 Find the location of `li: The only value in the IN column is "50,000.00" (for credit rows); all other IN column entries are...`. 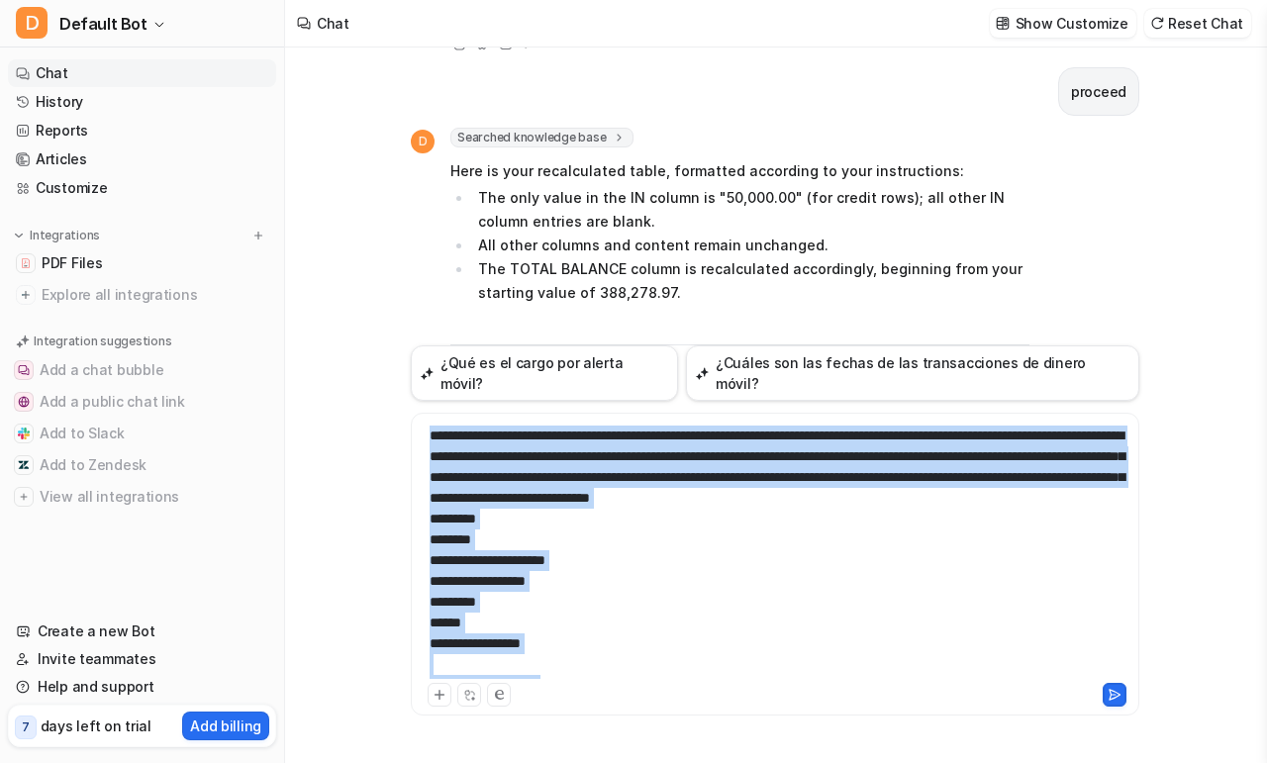

li: The only value in the IN column is "50,000.00" (for credit rows); all other IN column entries are... is located at coordinates (750, 210).